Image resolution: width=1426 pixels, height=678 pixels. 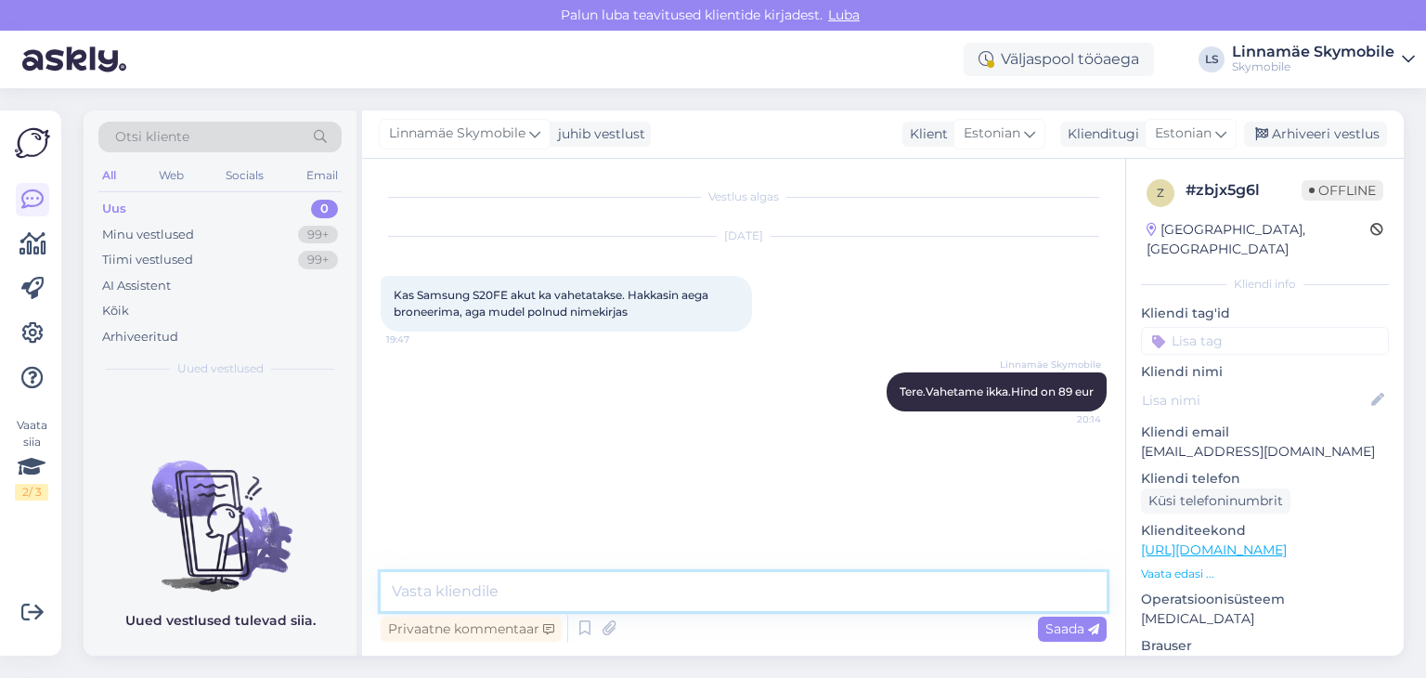 I want to click on div: Email, so click(x=322, y=175).